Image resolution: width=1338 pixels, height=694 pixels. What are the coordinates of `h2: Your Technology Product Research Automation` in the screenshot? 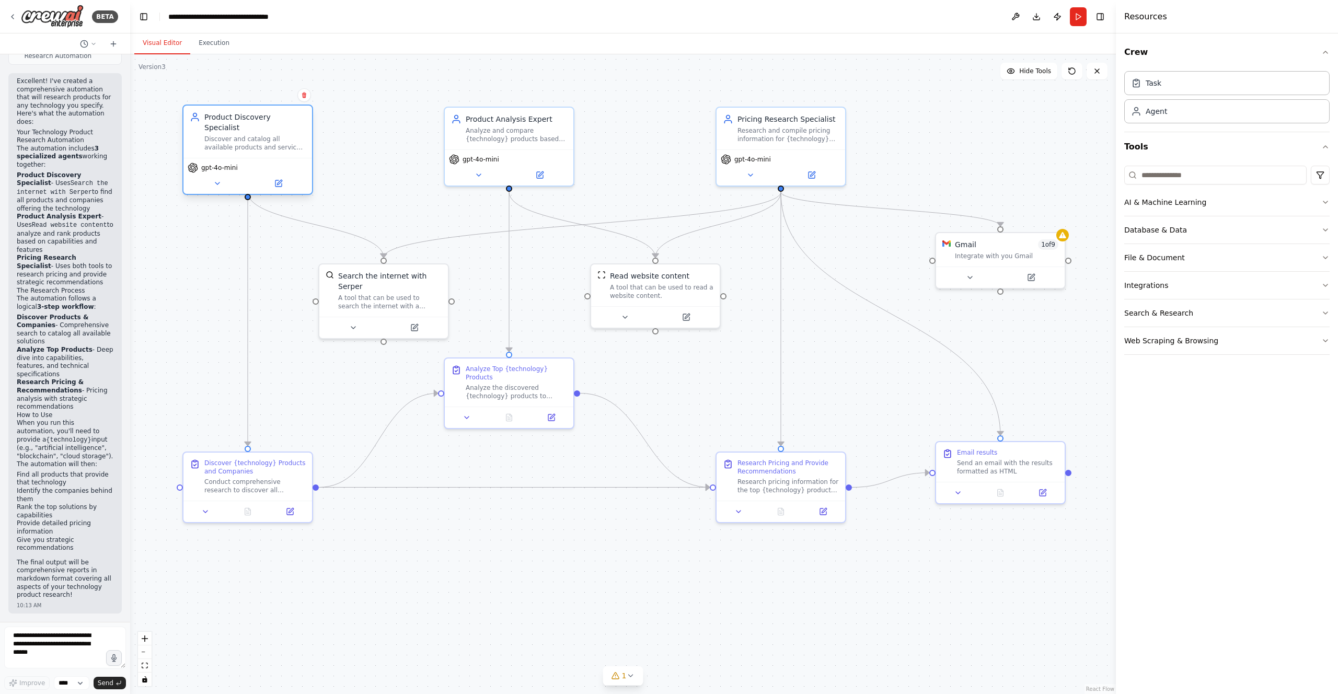 It's located at (65, 136).